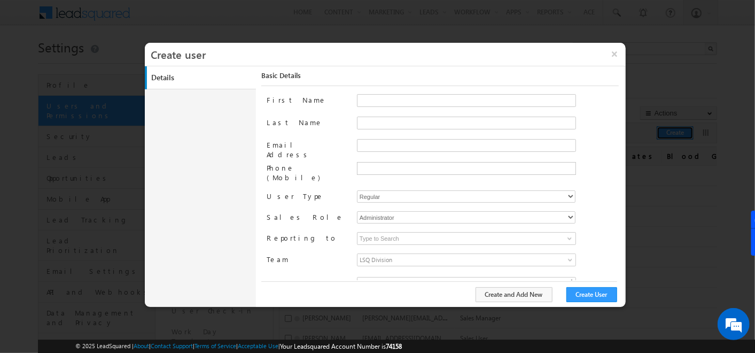  Describe the element at coordinates (188, 18) in the screenshot. I see `div: Minimize live chat window` at that location.